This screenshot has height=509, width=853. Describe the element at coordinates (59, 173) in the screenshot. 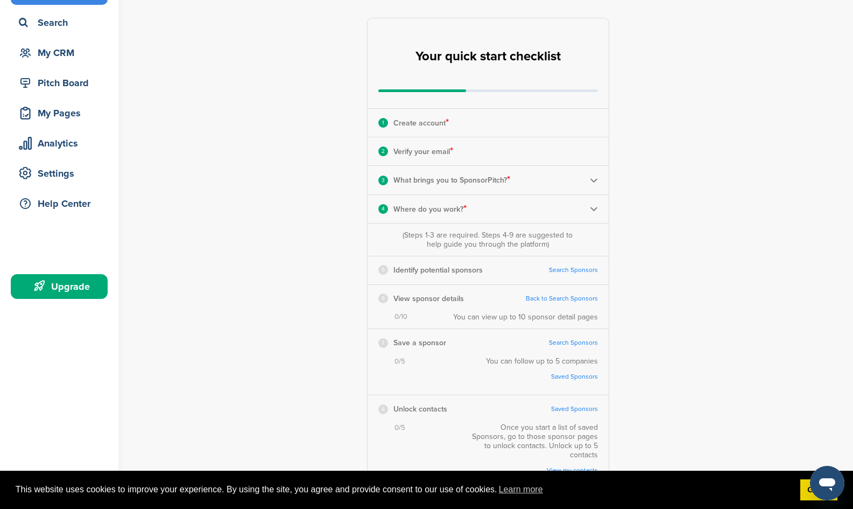

I see `a: Settings` at that location.